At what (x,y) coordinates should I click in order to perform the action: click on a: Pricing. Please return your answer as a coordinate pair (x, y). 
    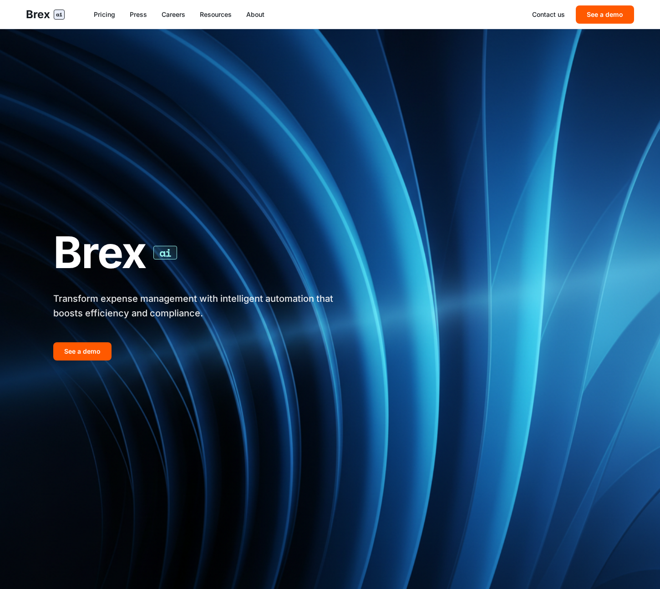
    Looking at the image, I should click on (104, 15).